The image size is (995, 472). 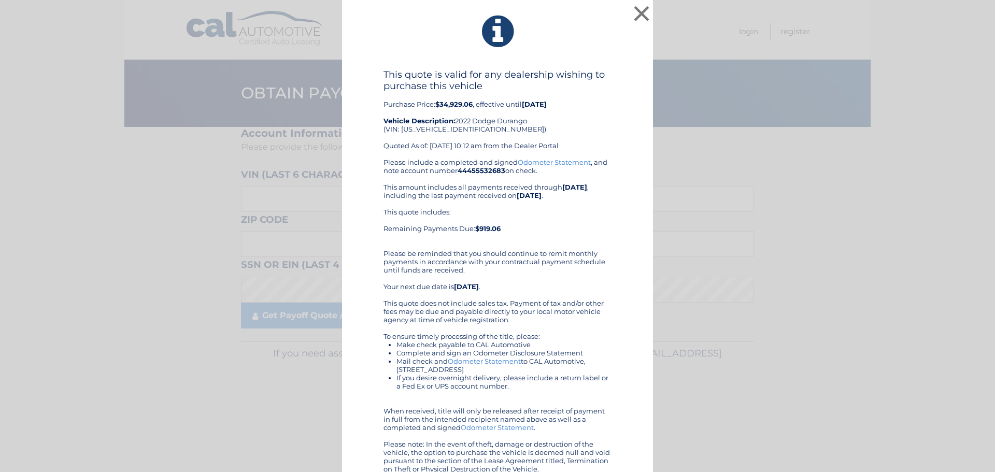 I want to click on b: 44455532683, so click(x=481, y=170).